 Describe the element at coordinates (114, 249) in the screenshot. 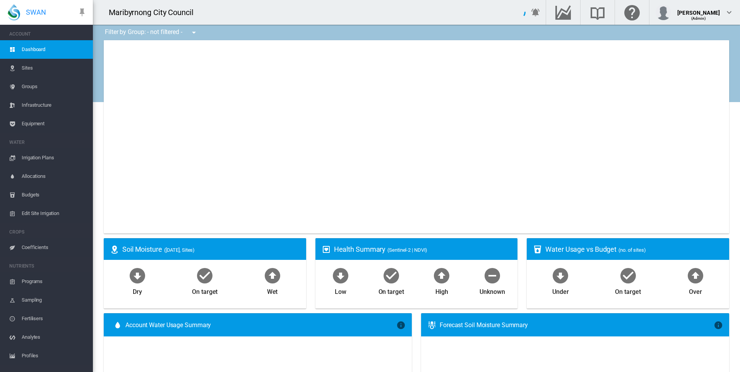

I see `md-icon: icon-map-marker-radius` at that location.